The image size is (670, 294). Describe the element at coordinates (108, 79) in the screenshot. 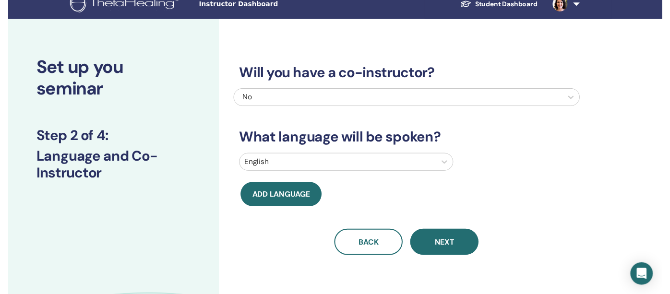

I see `h2: Set up you seminar` at that location.